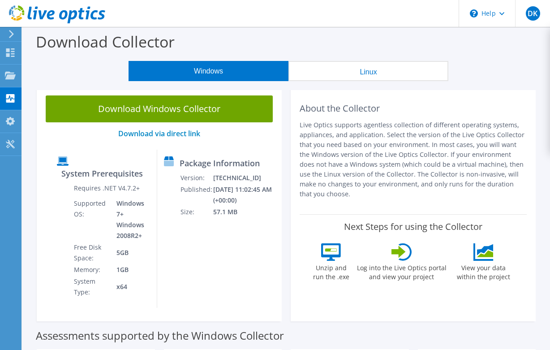 The height and width of the screenshot is (350, 550). Describe the element at coordinates (107, 188) in the screenshot. I see `label: Requires .NET V4.7.2+` at that location.